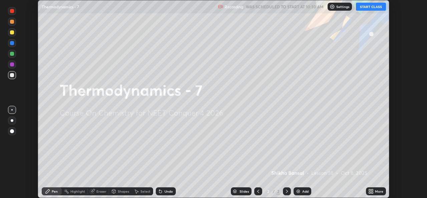  Describe the element at coordinates (123, 191) in the screenshot. I see `div: Shapes` at that location.